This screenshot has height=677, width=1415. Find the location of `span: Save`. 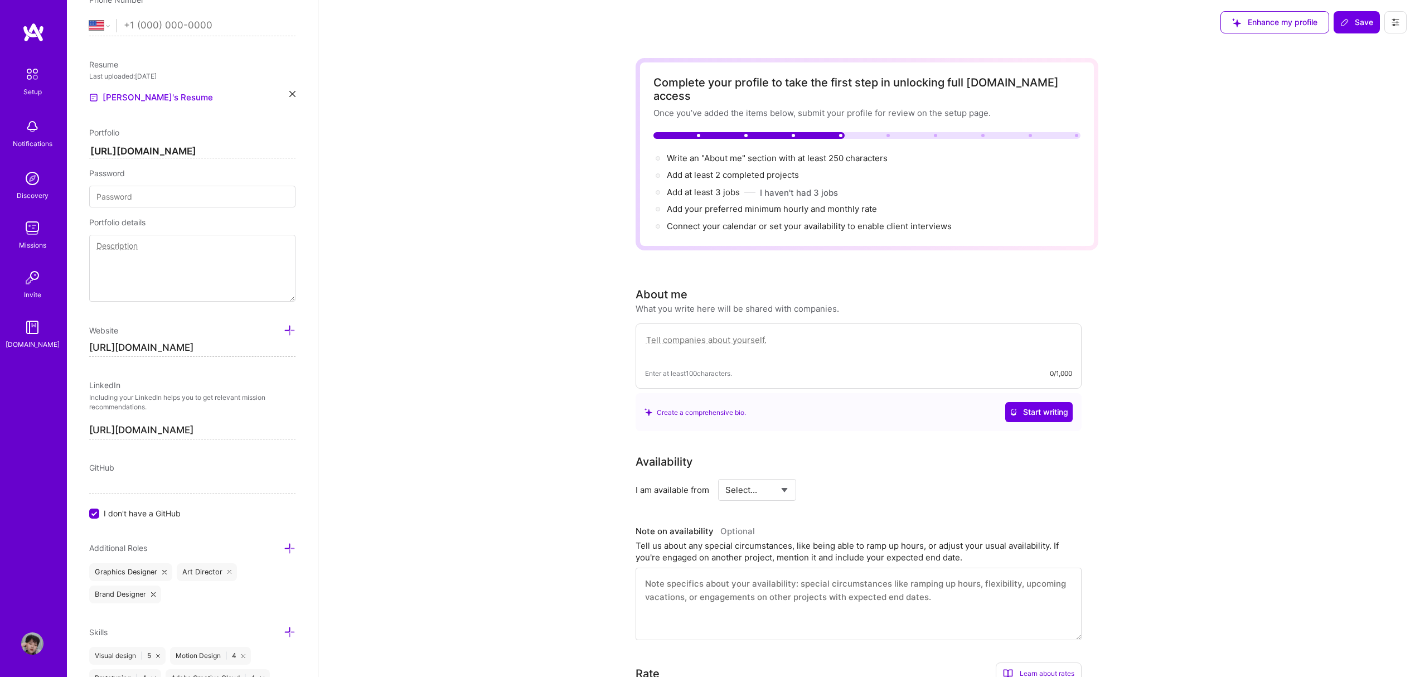

span: Save is located at coordinates (1356, 22).